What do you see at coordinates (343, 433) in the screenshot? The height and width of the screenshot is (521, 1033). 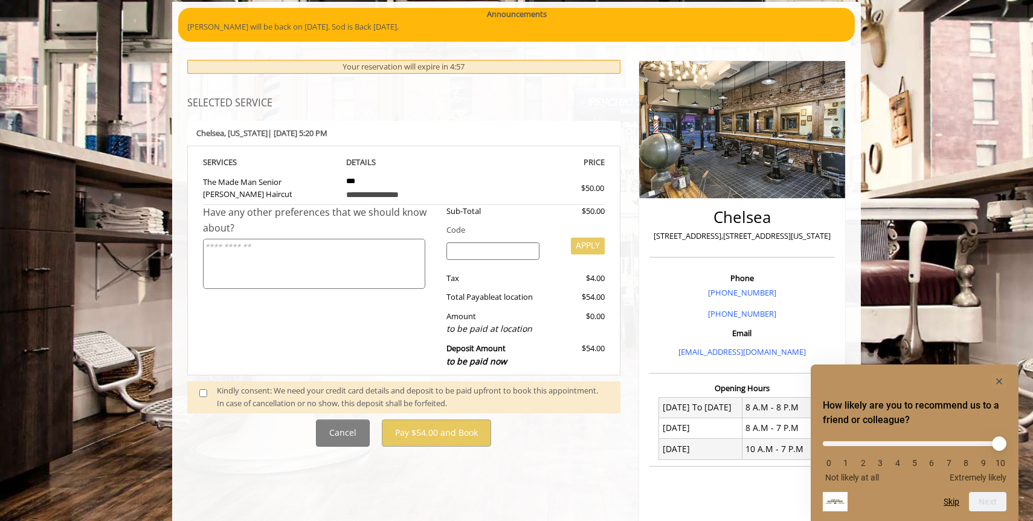 I see `button: Cancel` at bounding box center [343, 433].